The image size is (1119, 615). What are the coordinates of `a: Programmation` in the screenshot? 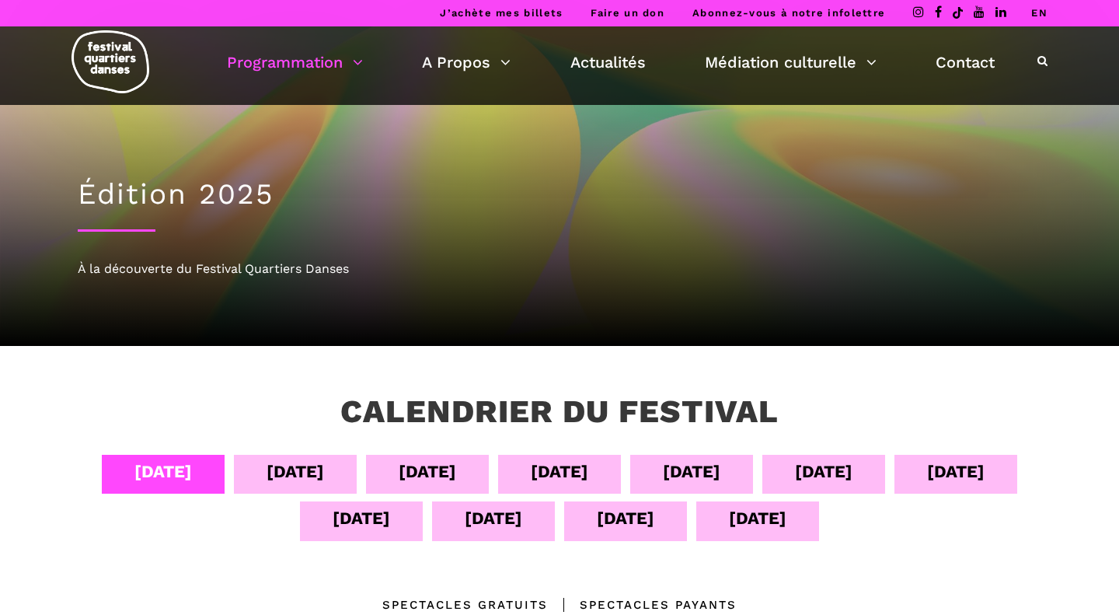 It's located at (295, 62).